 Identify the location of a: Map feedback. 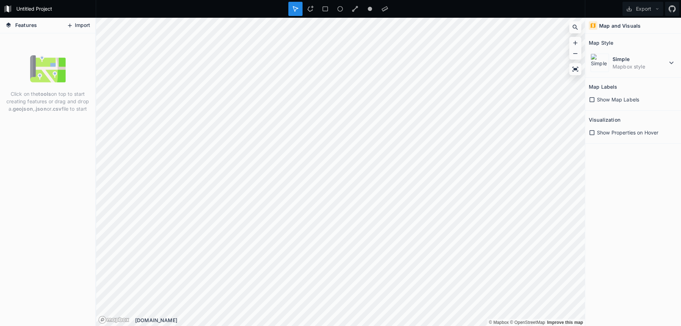
(565, 322).